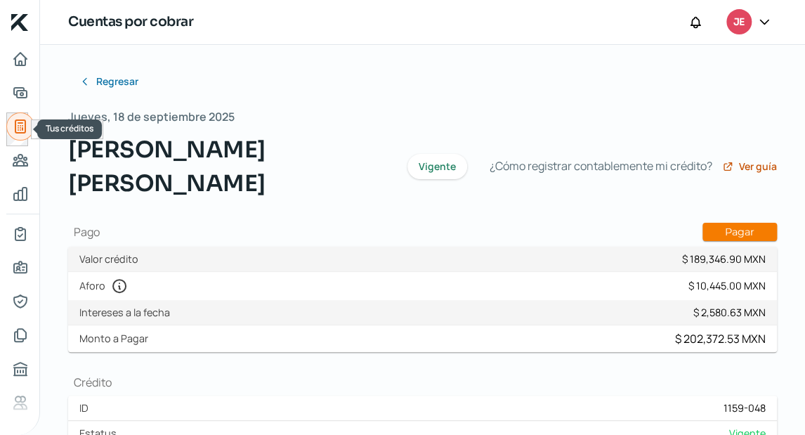  Describe the element at coordinates (127, 312) in the screenshot. I see `label: Intereses a la fecha` at that location.